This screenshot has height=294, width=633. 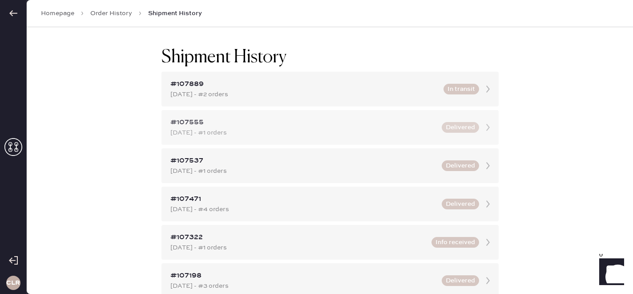 I want to click on div: #107555, so click(x=304, y=122).